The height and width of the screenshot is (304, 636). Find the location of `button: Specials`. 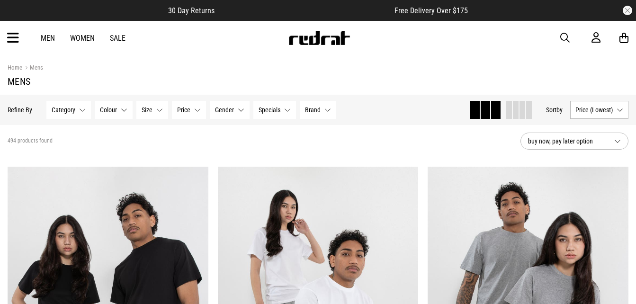

button: Specials is located at coordinates (274, 110).